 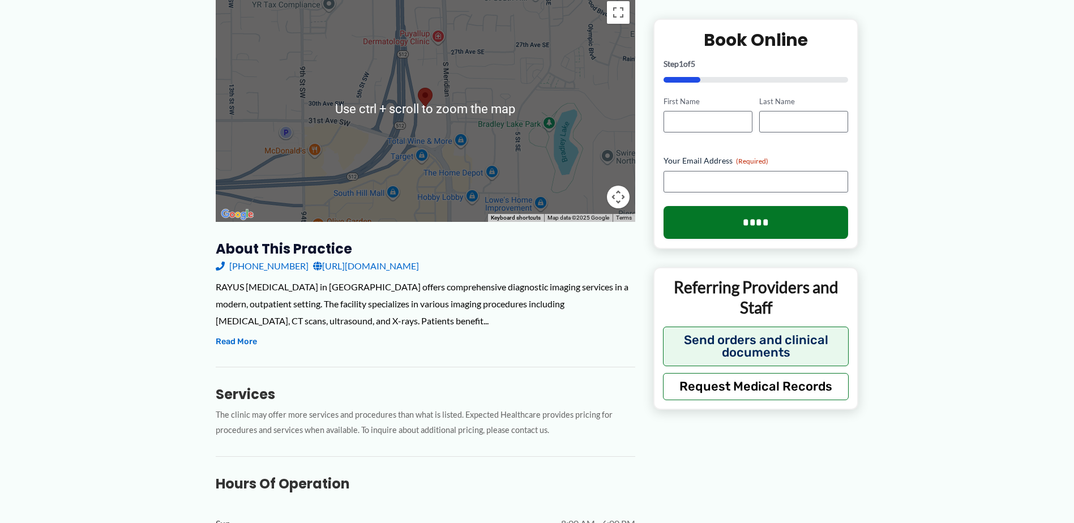 I want to click on p: Referring Providers and Staff, so click(x=756, y=297).